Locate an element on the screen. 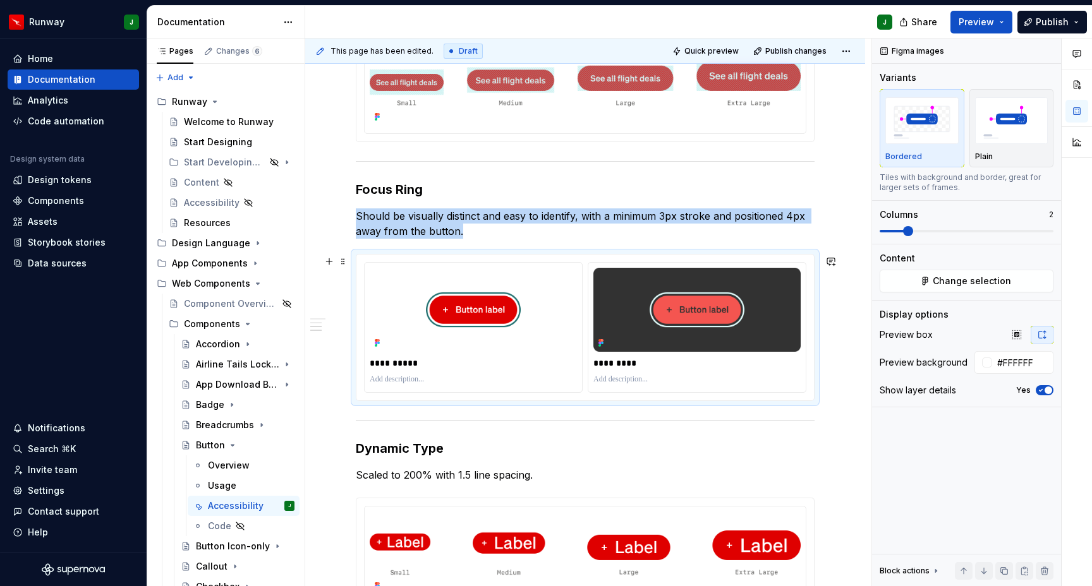 The height and width of the screenshot is (586, 1092). a: Code is located at coordinates (243, 526).